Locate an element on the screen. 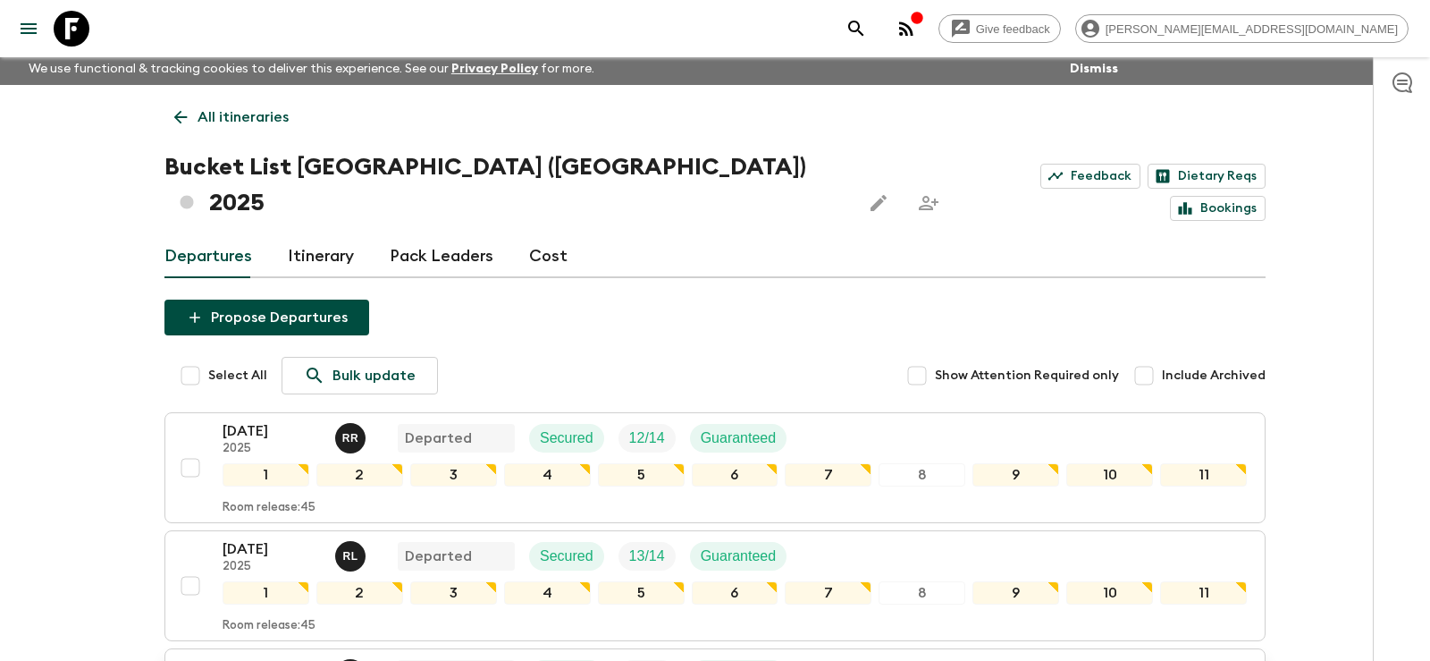 Image resolution: width=1430 pixels, height=661 pixels. span: Select All is located at coordinates (238, 375).